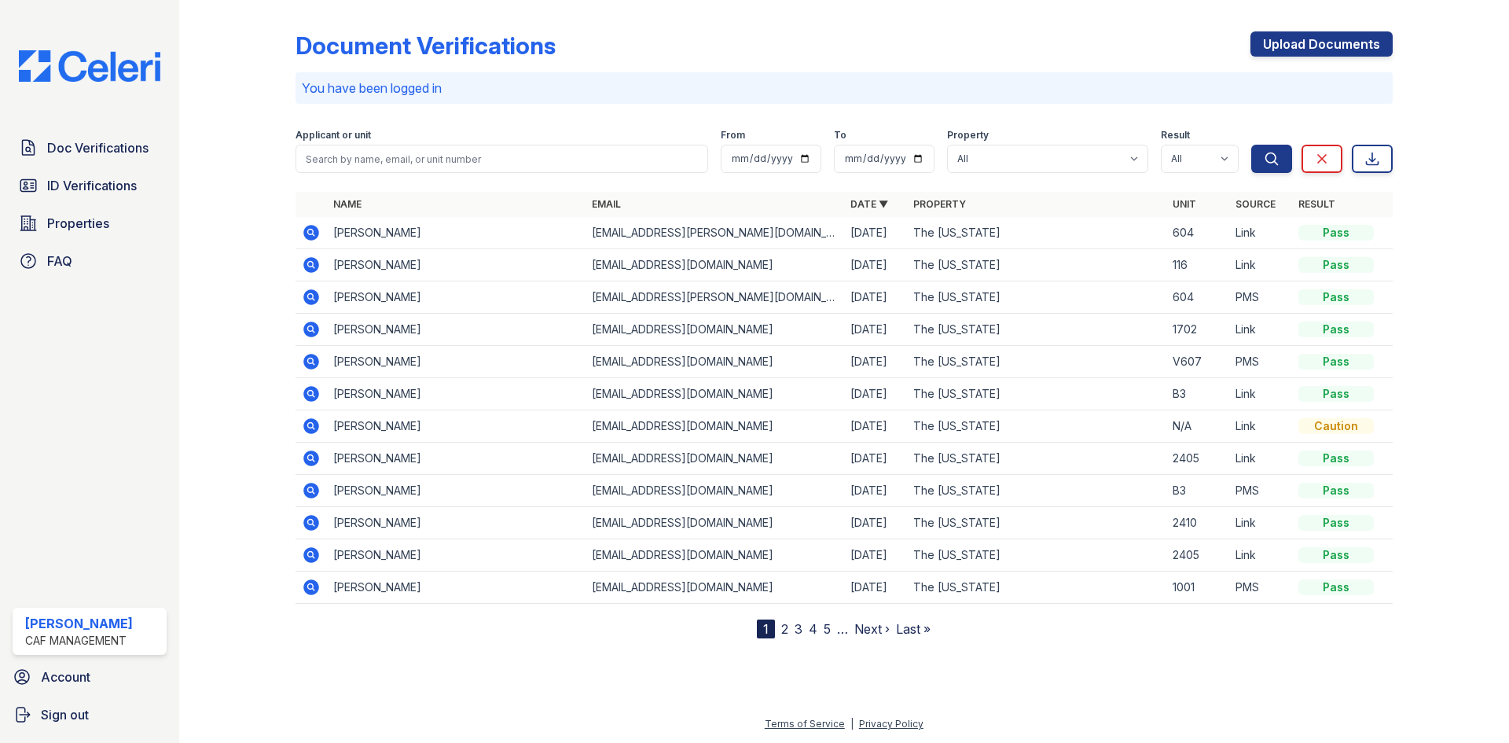 This screenshot has width=1509, height=743. Describe the element at coordinates (90, 148) in the screenshot. I see `a: Doc Verifications` at that location.